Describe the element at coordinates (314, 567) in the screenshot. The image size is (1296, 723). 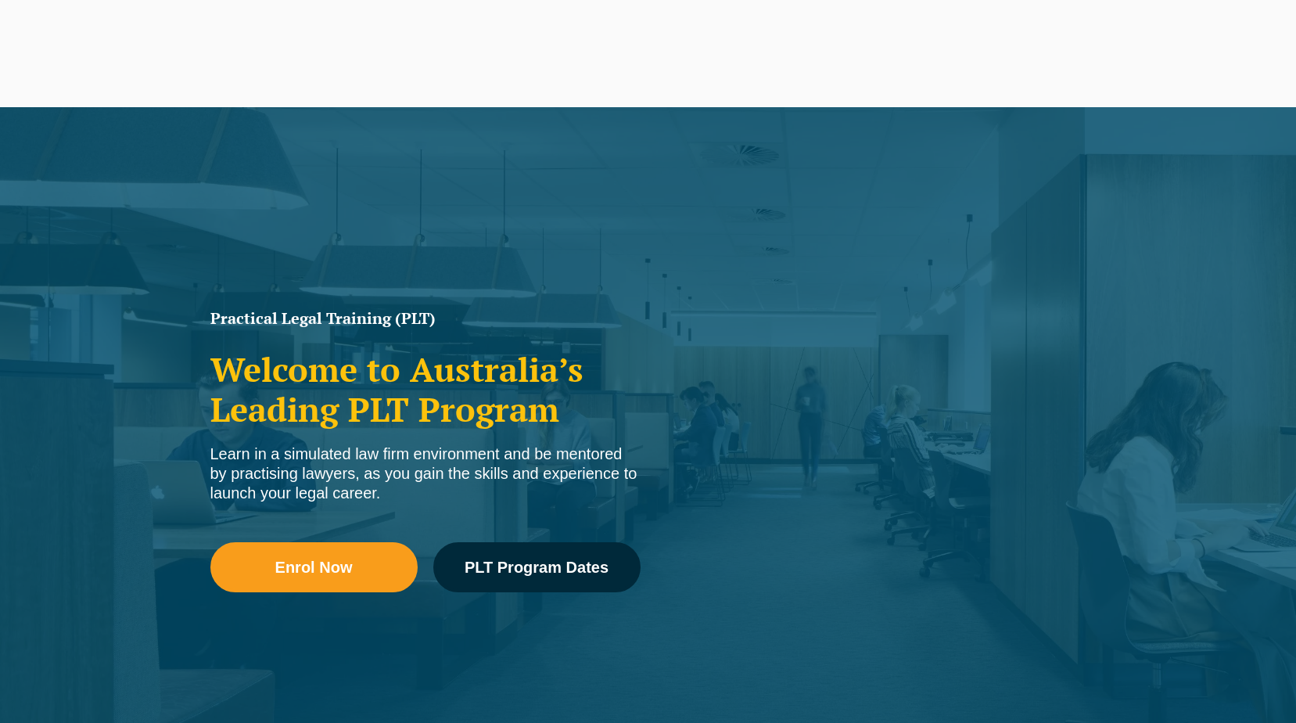
I see `a: Enrol Now` at that location.